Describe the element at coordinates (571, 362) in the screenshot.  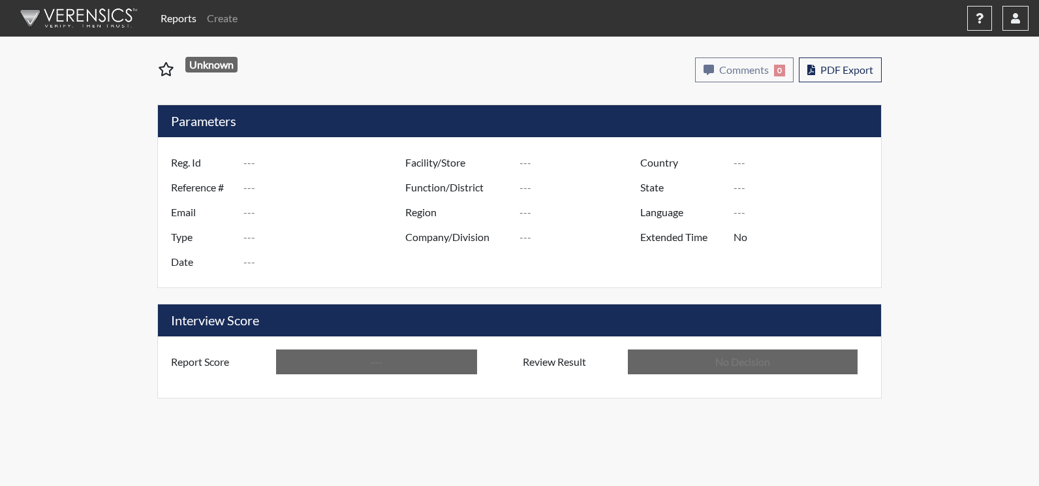
I see `label: Review Result` at that location.